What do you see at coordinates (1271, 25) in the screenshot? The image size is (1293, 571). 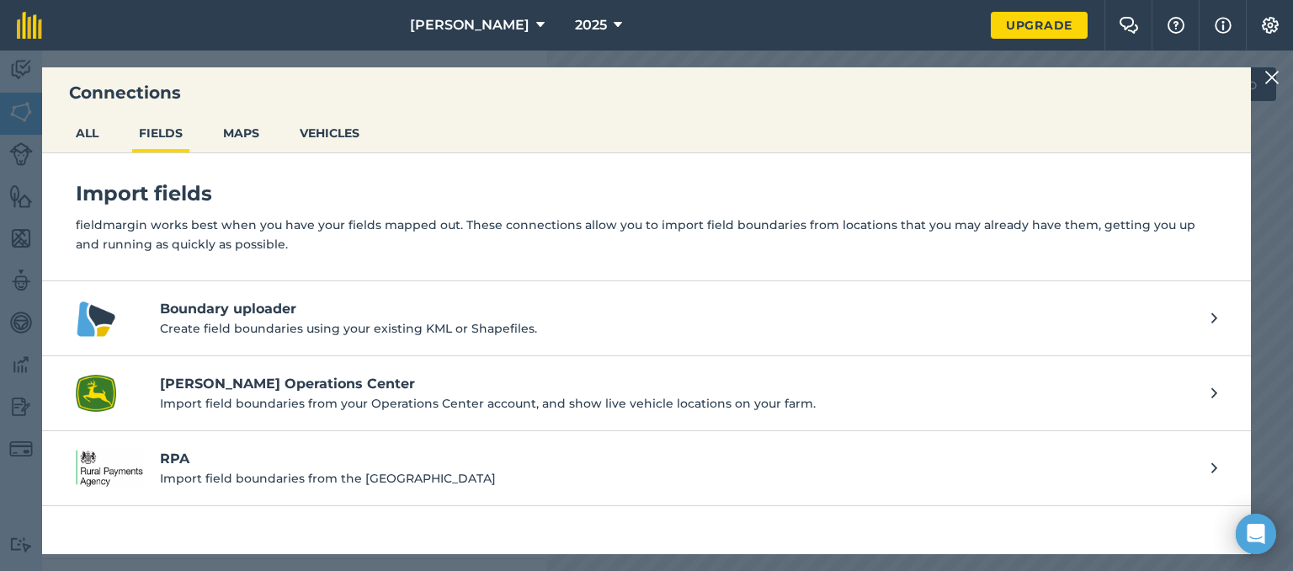 I see `img: A cog icon` at bounding box center [1271, 25].